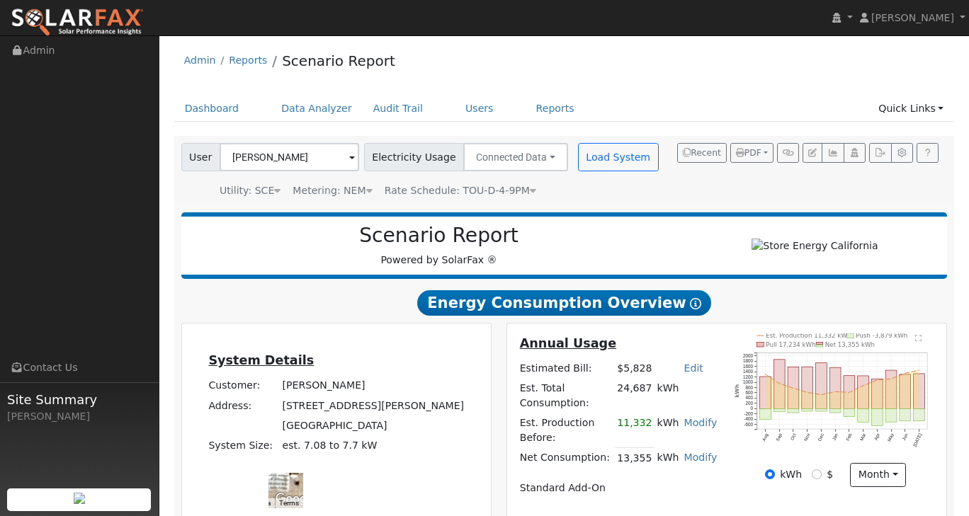  What do you see at coordinates (881, 336) in the screenshot?
I see `text: Push -3,879 kWh` at bounding box center [881, 336].